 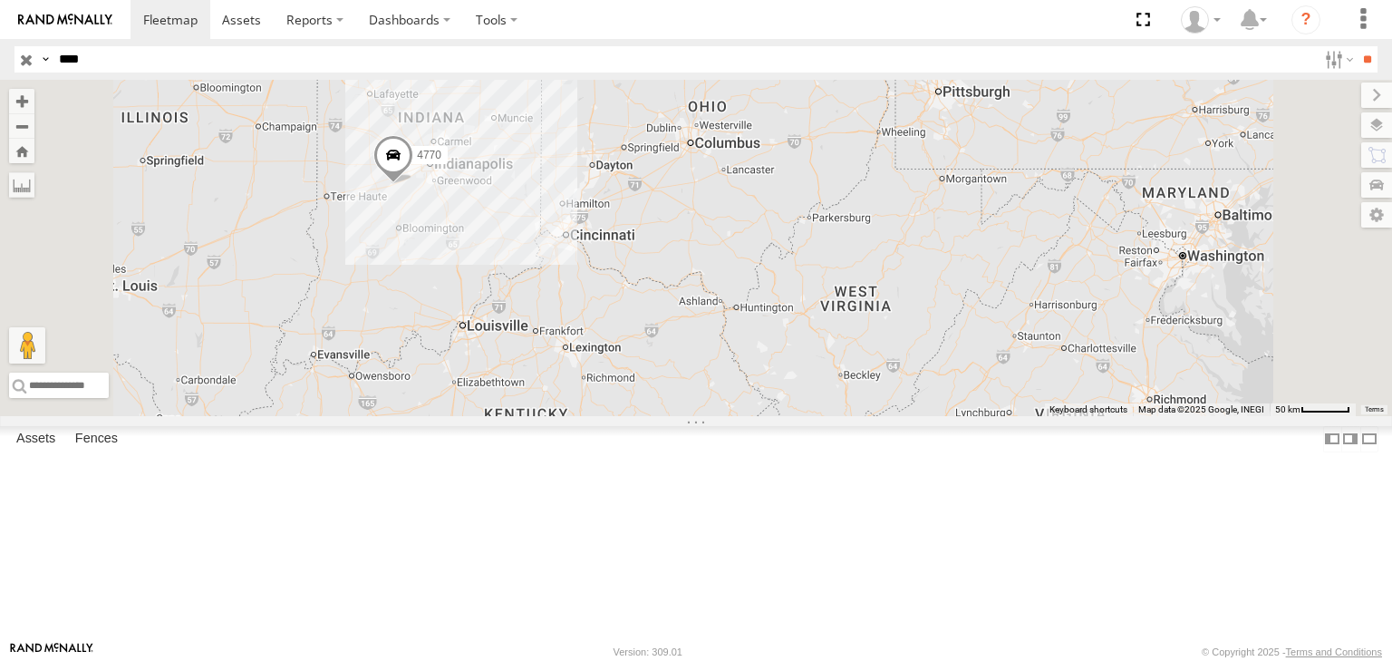 What do you see at coordinates (22, 101) in the screenshot?
I see `button: Zoom in` at bounding box center [22, 101].